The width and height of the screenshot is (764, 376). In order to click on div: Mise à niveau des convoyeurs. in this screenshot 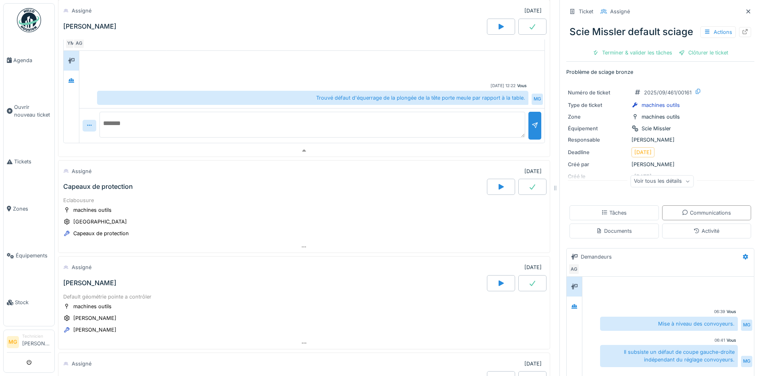, I will do `click(669, 323)`.